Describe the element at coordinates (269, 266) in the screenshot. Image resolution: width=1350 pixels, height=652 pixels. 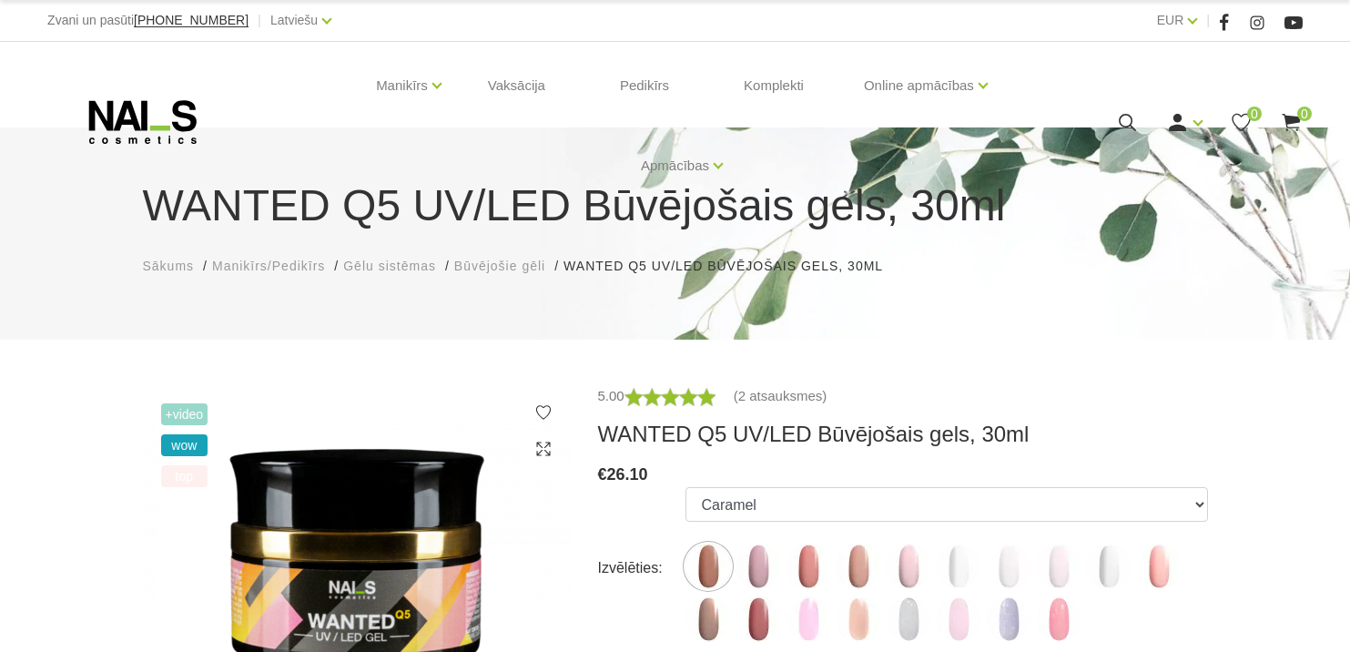
I see `a: Manikīrs/Pedikīrs` at that location.